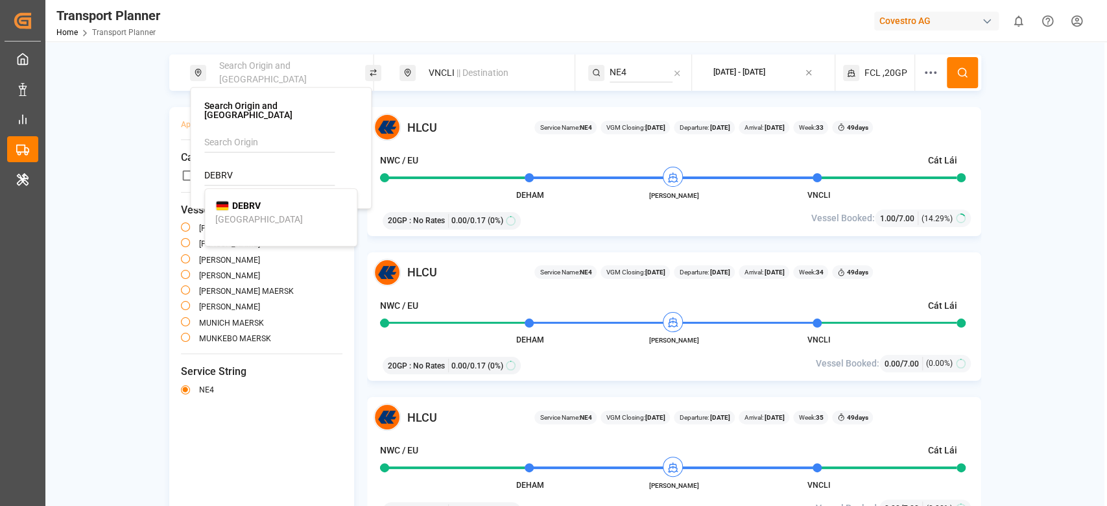 The width and height of the screenshot is (1107, 506). What do you see at coordinates (819, 272) in the screenshot?
I see `b: 34` at bounding box center [819, 272].